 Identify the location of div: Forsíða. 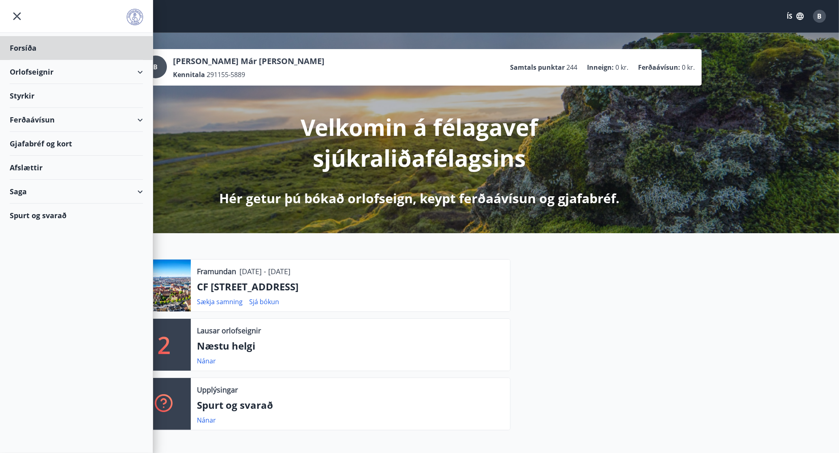
(76, 48).